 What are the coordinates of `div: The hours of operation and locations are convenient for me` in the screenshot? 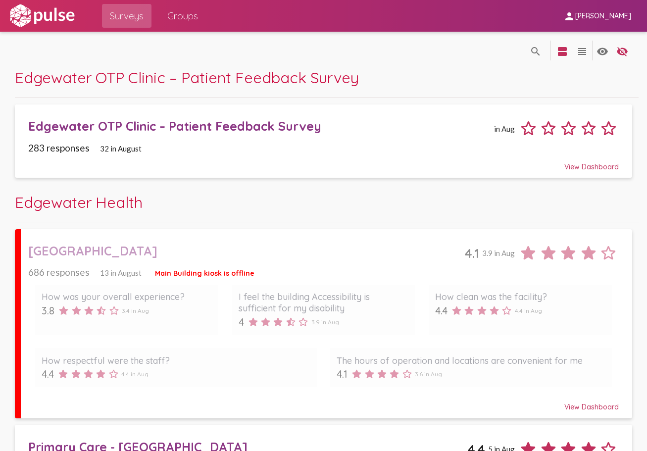 It's located at (471, 361).